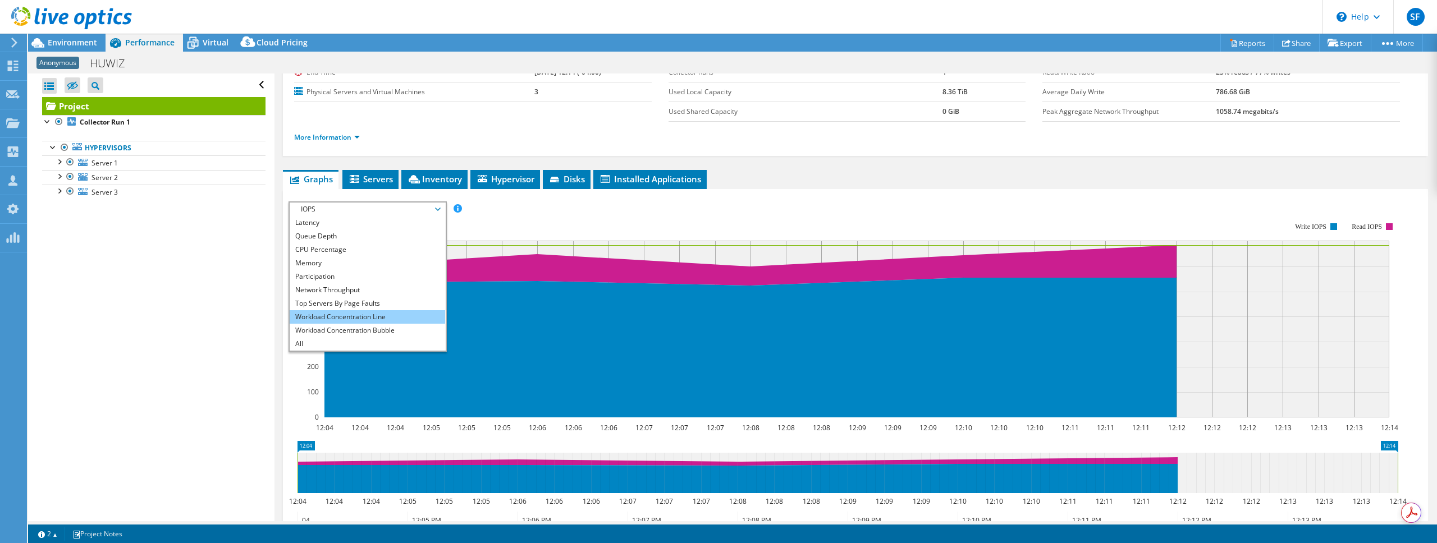 This screenshot has width=1437, height=543. Describe the element at coordinates (154, 177) in the screenshot. I see `a: Server 2` at that location.